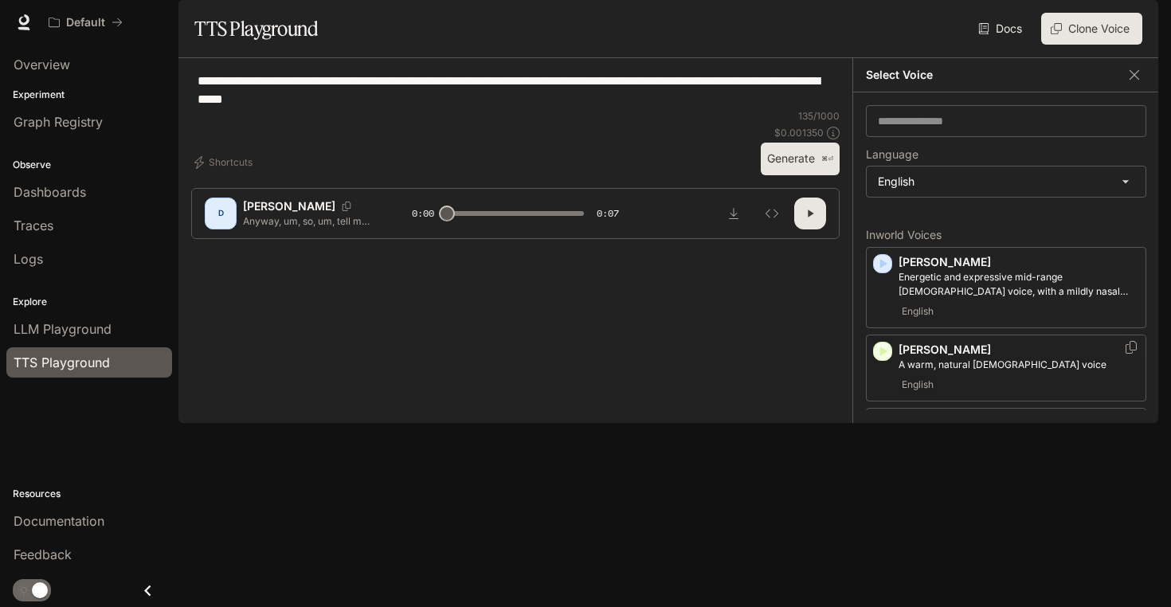 The image size is (1171, 607). What do you see at coordinates (892, 154) in the screenshot?
I see `p: Language` at bounding box center [892, 154].